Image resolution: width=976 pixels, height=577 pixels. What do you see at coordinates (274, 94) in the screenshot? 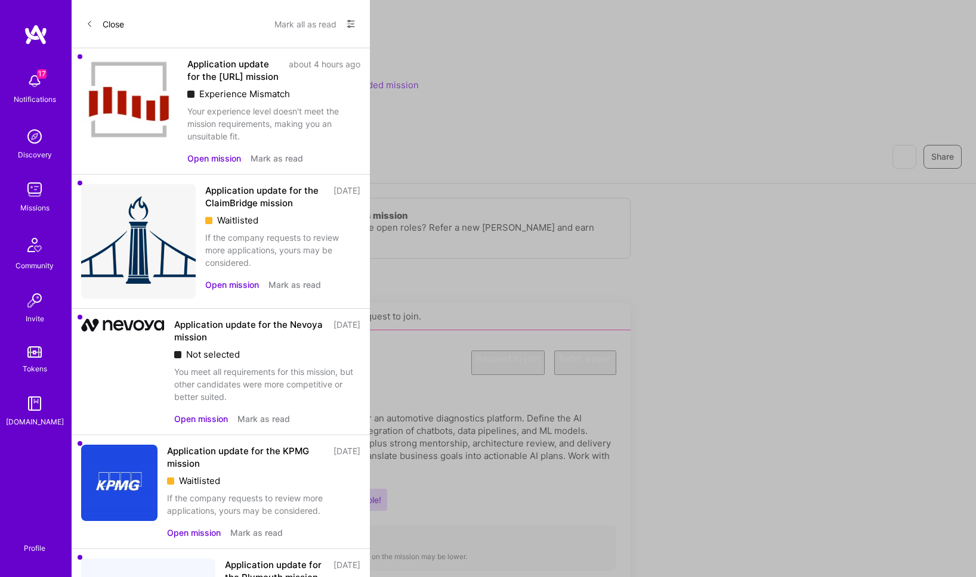
I see `div: Experience Mismatch` at bounding box center [274, 94].